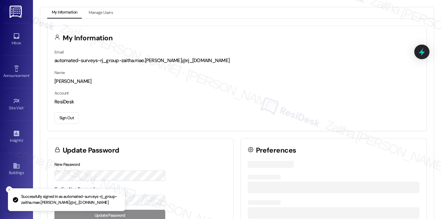  What do you see at coordinates (17, 169) in the screenshot?
I see `a: Buildings` at bounding box center [17, 169].